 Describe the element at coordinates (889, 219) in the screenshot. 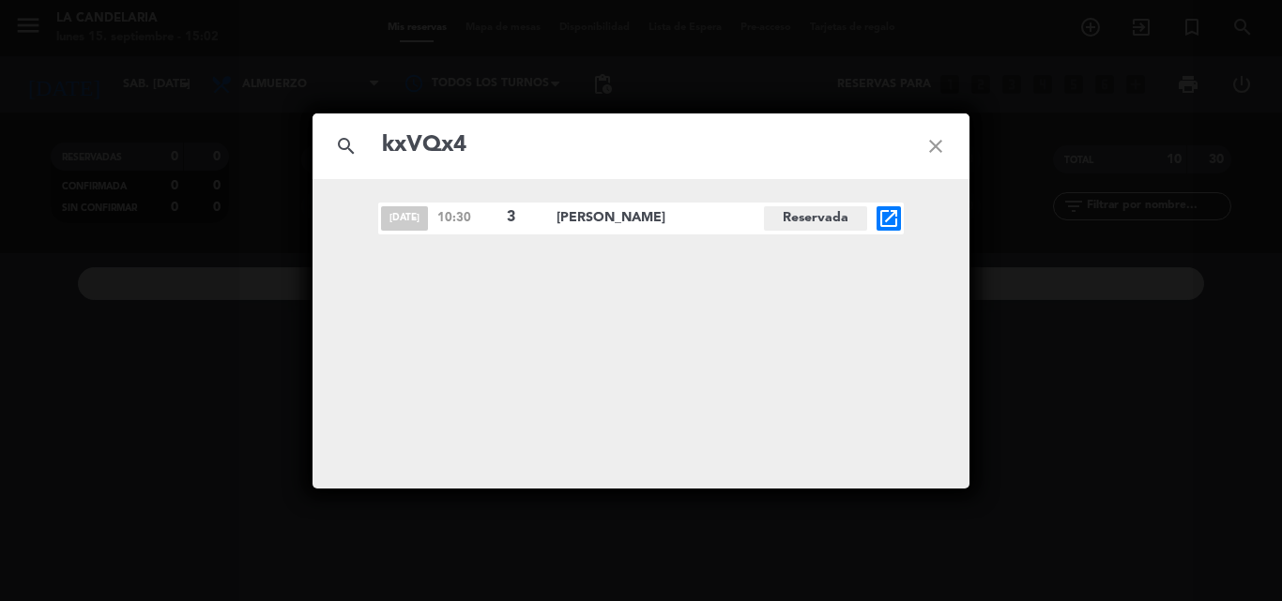

I see `i: open_in_new` at that location.